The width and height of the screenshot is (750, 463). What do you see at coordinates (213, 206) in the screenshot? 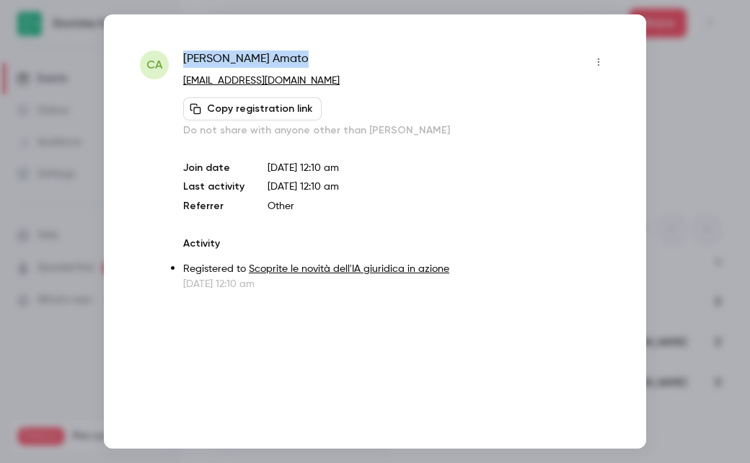
I see `p: Referrer` at bounding box center [213, 206].